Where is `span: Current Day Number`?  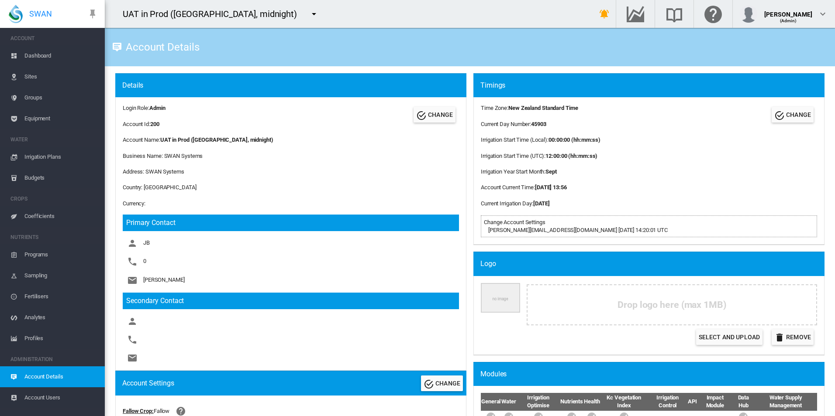
span: Current Day Number is located at coordinates (505, 124).